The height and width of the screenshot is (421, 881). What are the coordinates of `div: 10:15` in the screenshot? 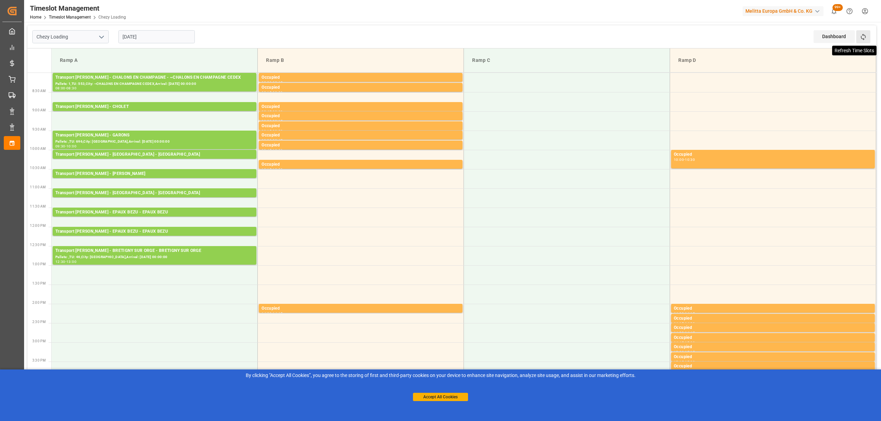 It's located at (266, 170).